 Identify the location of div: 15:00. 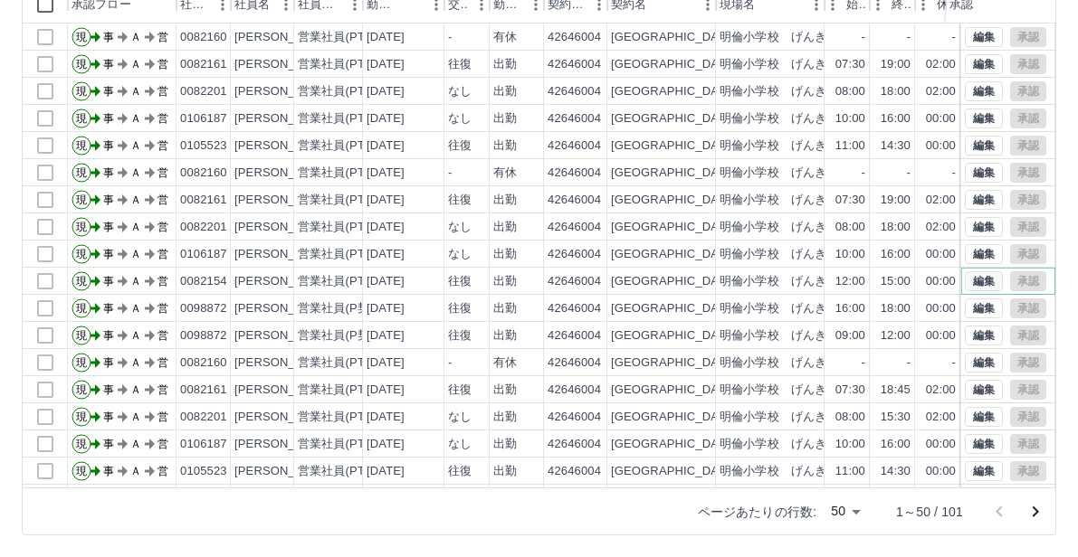
(895, 281).